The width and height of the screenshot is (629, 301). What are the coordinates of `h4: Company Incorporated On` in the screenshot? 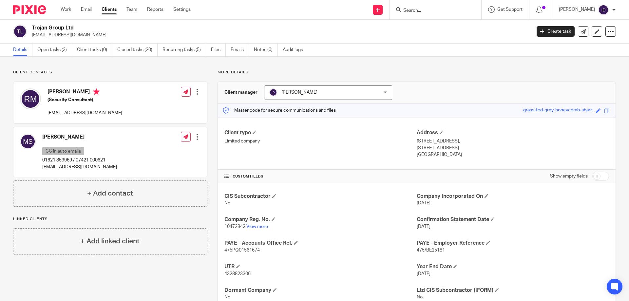 It's located at (513, 196).